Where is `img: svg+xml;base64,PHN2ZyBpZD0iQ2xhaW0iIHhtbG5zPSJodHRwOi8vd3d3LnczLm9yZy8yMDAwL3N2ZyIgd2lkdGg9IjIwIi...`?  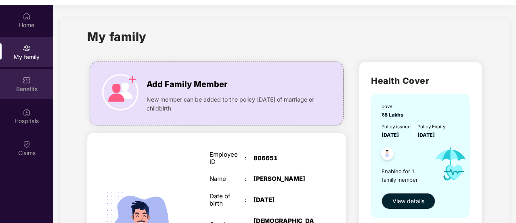
img: svg+xml;base64,PHN2ZyBpZD0iQ2xhaW0iIHhtbG5zPSJodHRwOi8vd3d3LnczLm9yZy8yMDAwL3N2ZyIgd2lkdGg9IjIwIi... is located at coordinates (27, 144).